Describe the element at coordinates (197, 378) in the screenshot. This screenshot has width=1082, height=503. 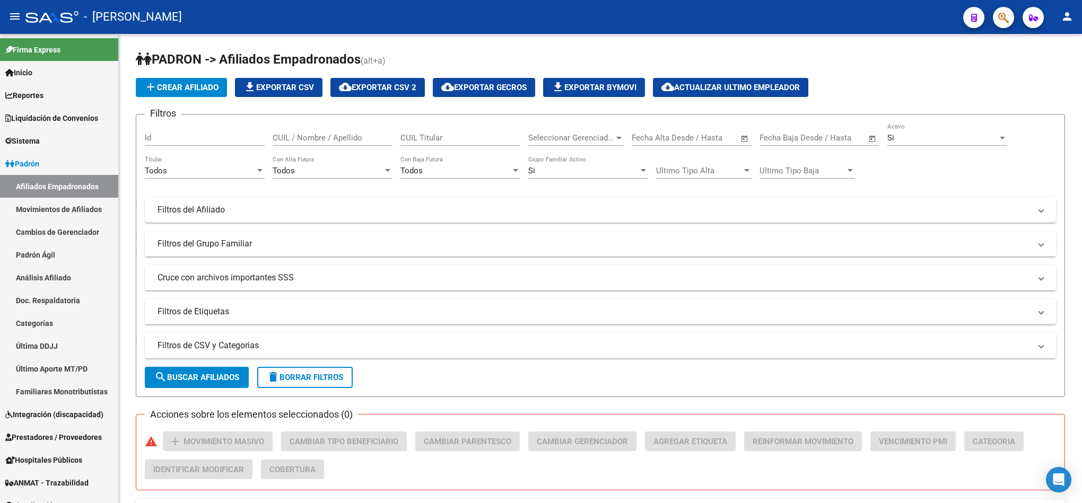
I see `button: Buscar Afiliados` at that location.